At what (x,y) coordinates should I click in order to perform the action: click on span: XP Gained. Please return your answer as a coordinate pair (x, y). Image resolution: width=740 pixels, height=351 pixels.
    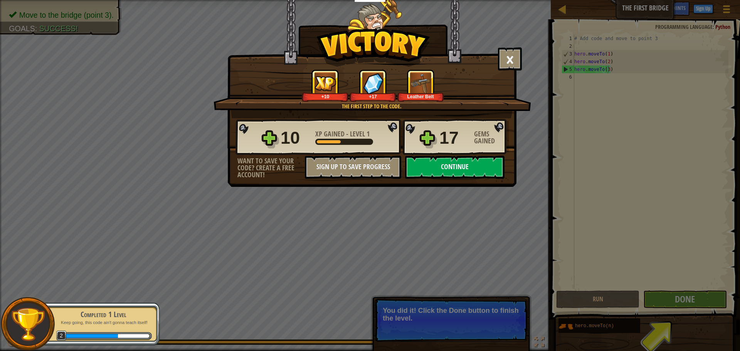
    Looking at the image, I should click on (331, 134).